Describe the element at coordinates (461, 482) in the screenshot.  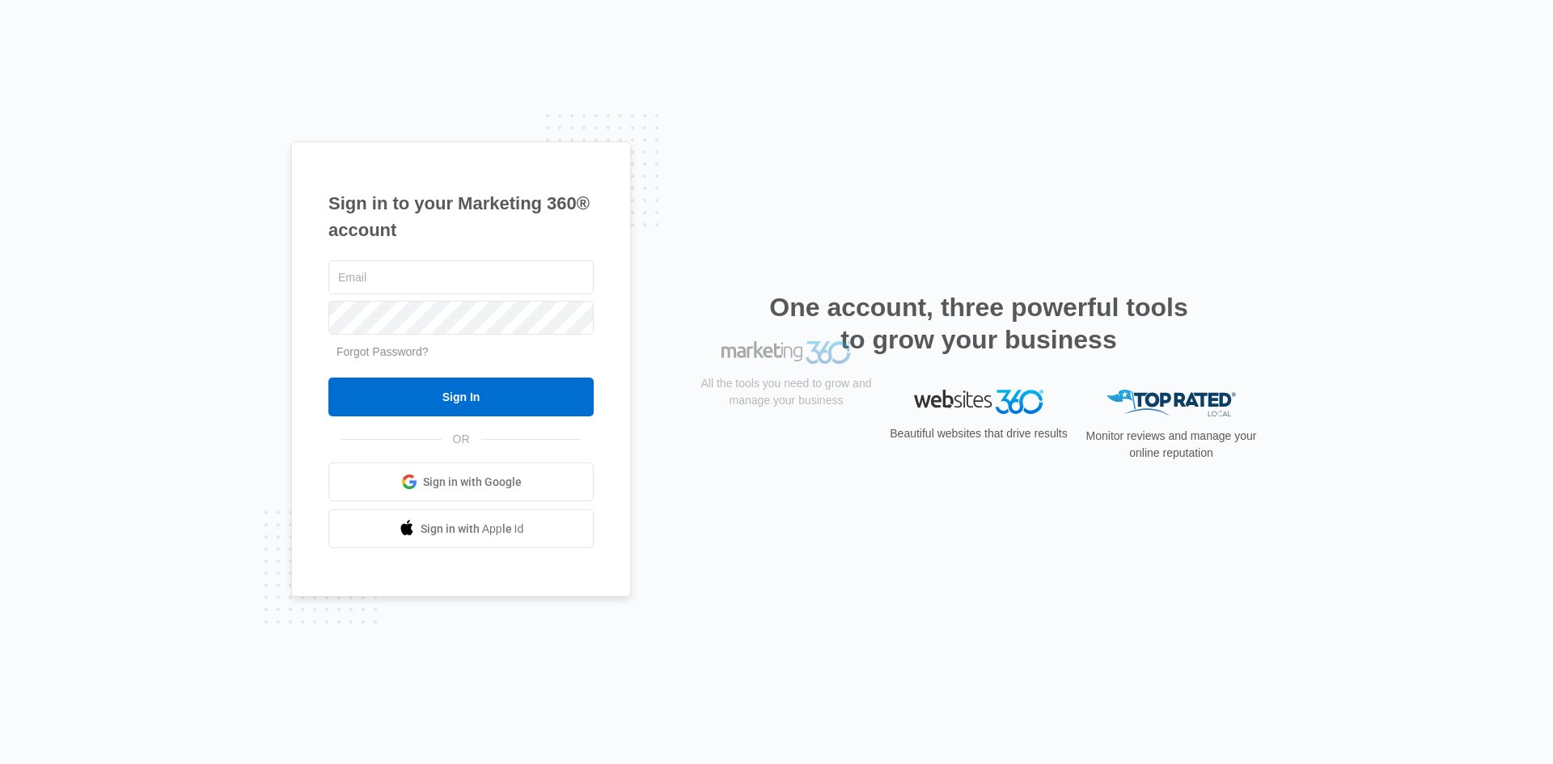
I see `a: Sign in with Google` at that location.